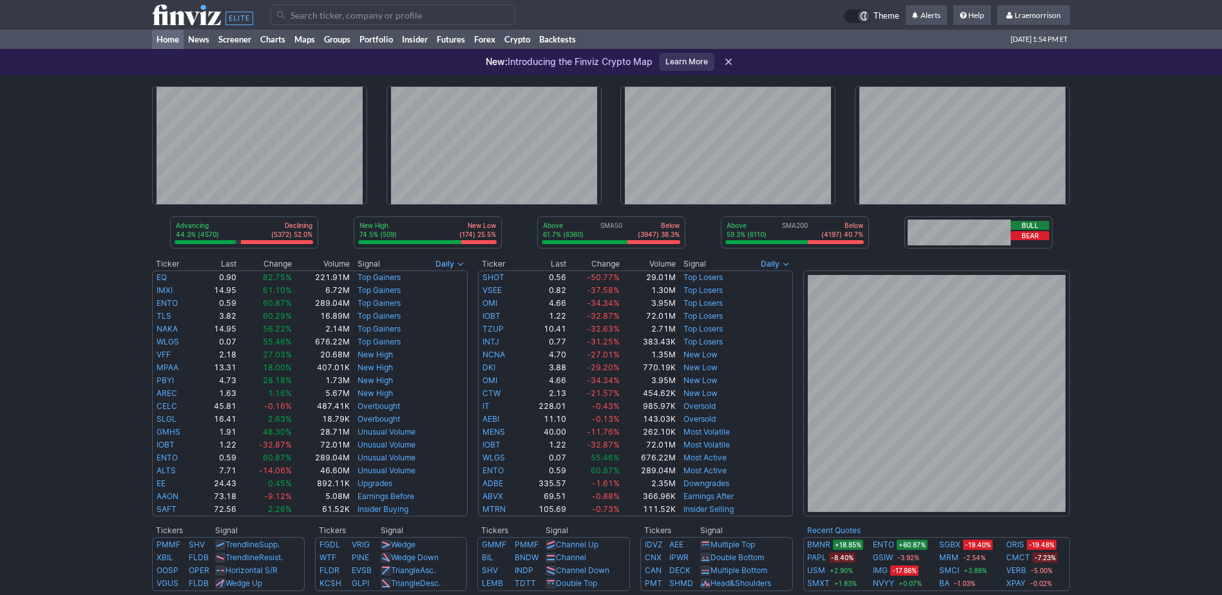 Image resolution: width=1222 pixels, height=595 pixels. Describe the element at coordinates (603, 341) in the screenshot. I see `span: -31.25%` at that location.